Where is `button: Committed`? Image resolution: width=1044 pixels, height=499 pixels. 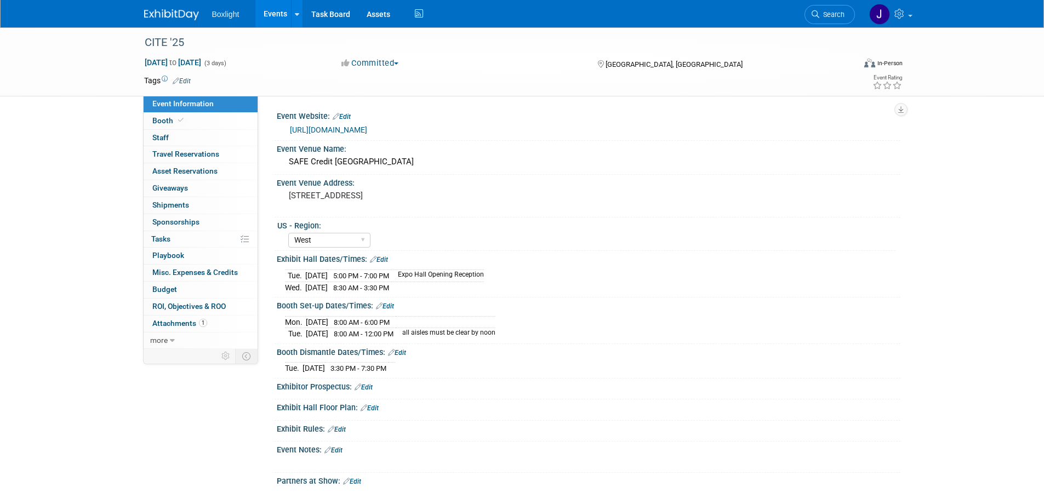 button: Committed is located at coordinates (370, 63).